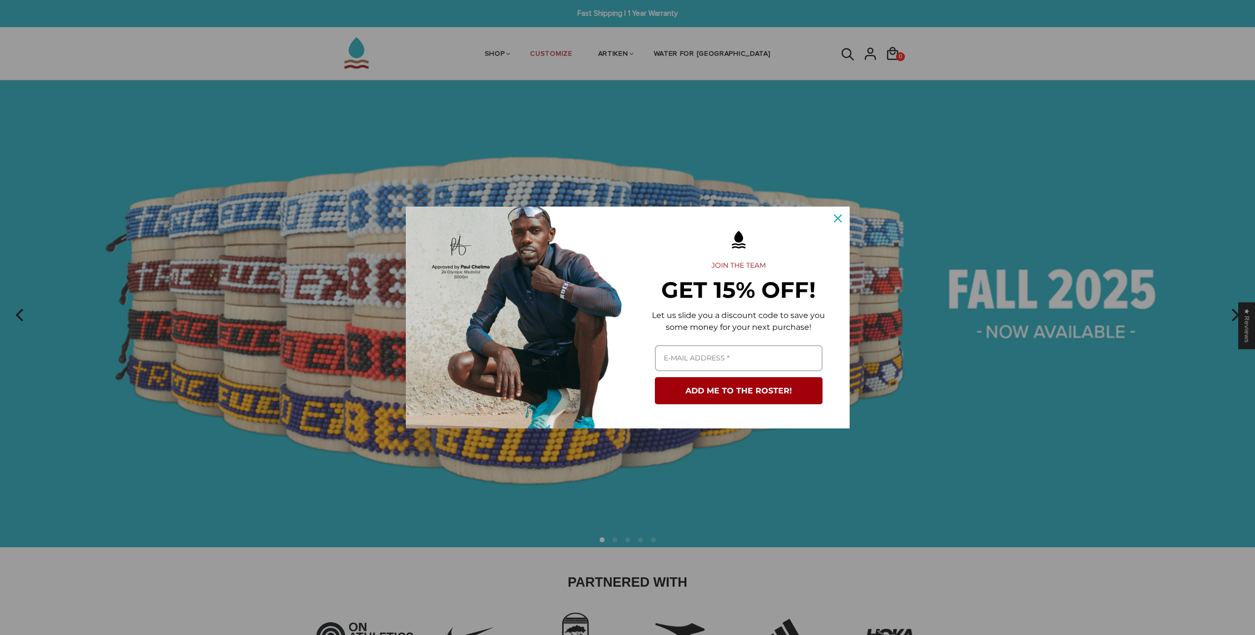 The width and height of the screenshot is (1255, 635). I want to click on button: ADD ME TO THE ROSTER!, so click(739, 391).